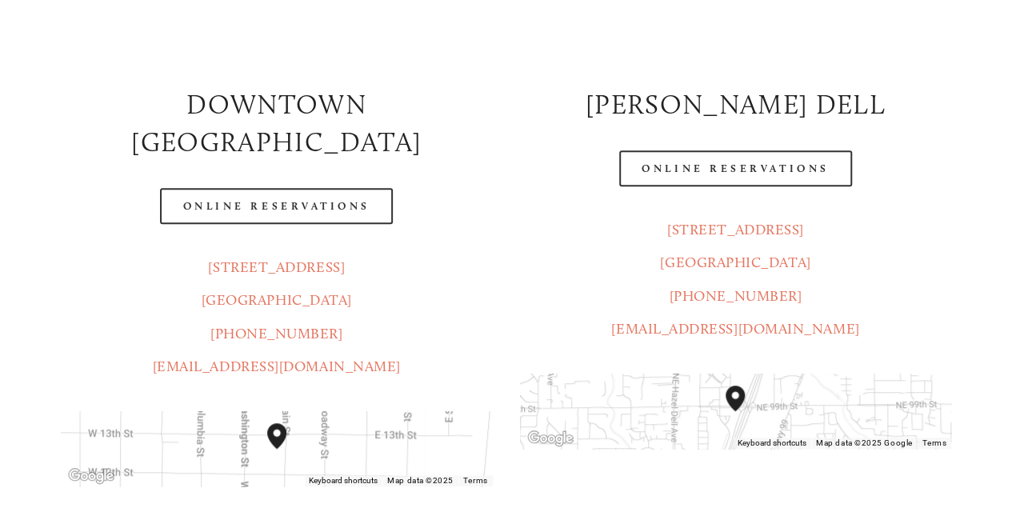 The width and height of the screenshot is (1012, 516). I want to click on span: Map data ©2025 Google, so click(864, 442).